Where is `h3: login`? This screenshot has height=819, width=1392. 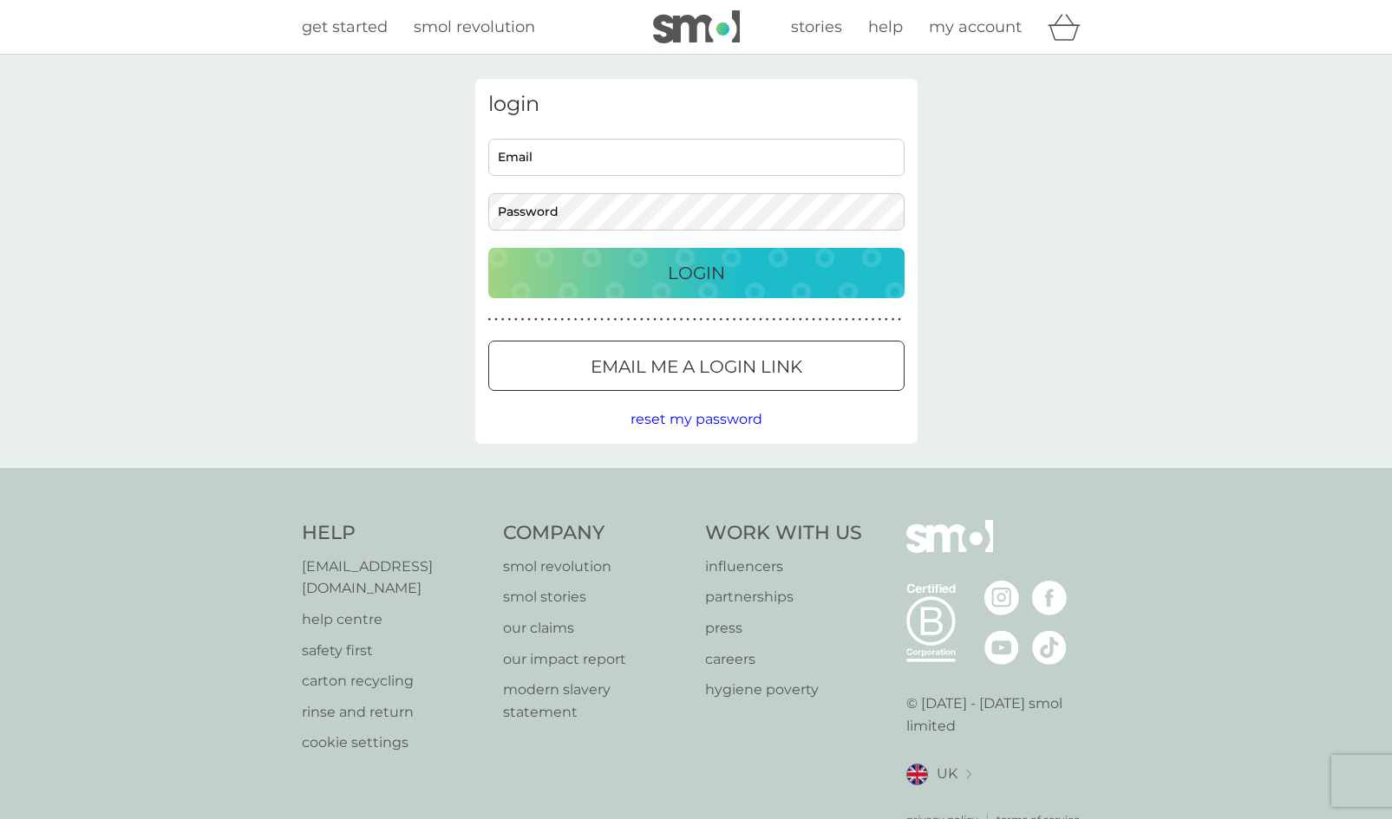 h3: login is located at coordinates (696, 104).